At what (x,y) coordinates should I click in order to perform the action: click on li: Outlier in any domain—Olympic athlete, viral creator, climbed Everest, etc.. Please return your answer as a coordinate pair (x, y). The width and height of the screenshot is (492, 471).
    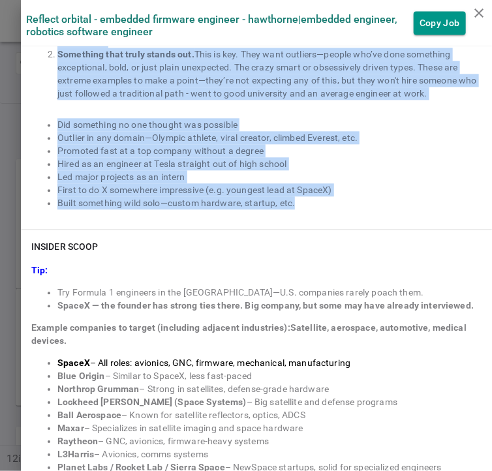
    Looking at the image, I should click on (269, 138).